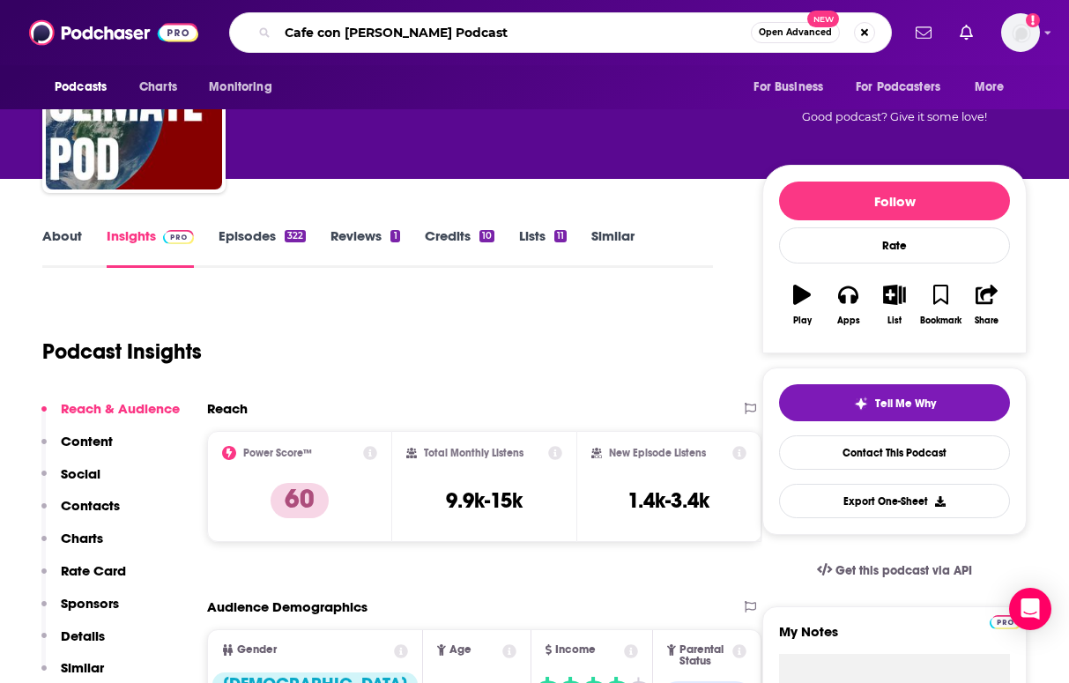 This screenshot has width=1069, height=683. I want to click on button: Rate Card, so click(84, 578).